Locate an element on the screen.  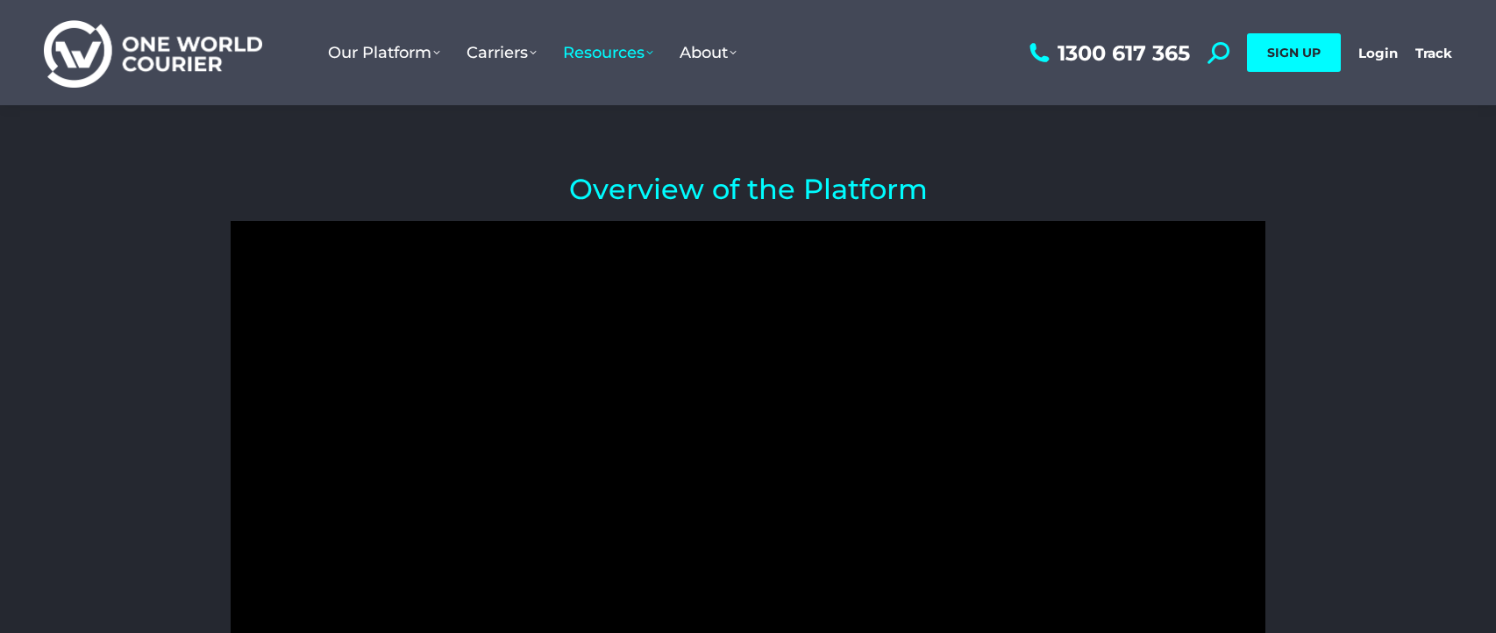
span: About is located at coordinates (708, 53).